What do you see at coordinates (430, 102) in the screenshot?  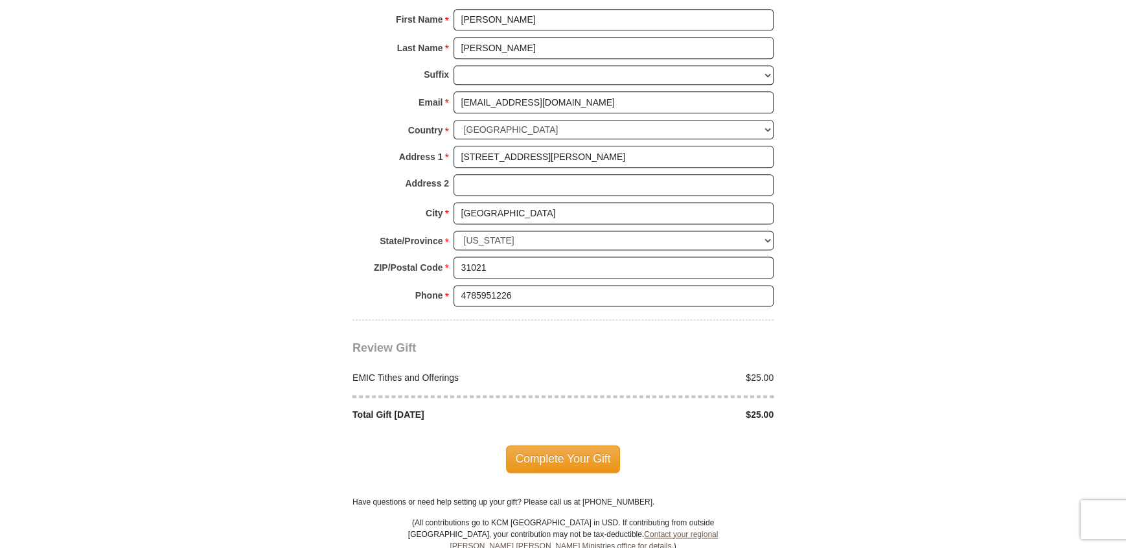 I see `strong: Email` at bounding box center [430, 102].